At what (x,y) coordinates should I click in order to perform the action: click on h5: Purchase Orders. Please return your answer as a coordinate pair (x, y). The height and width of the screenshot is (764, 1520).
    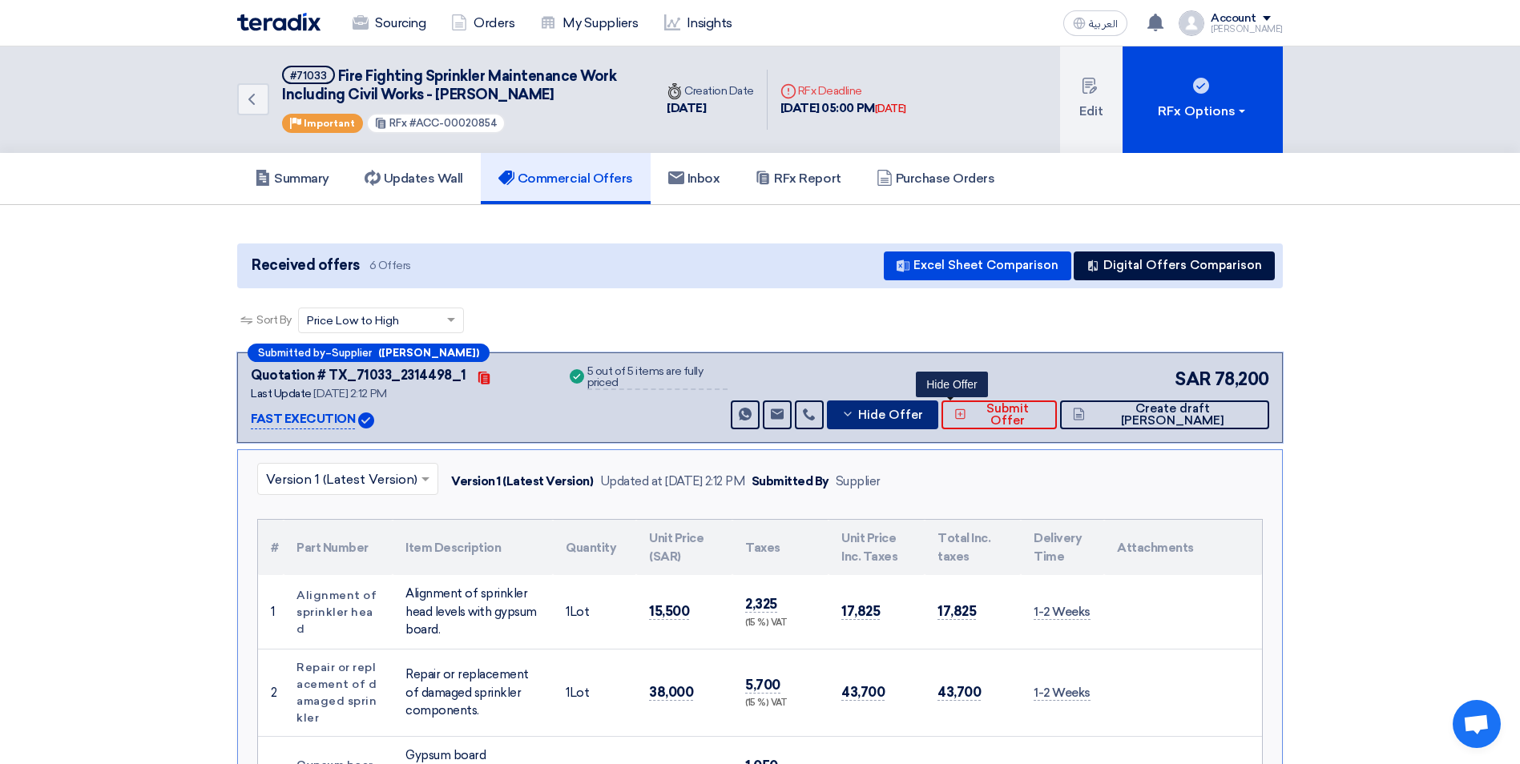
    Looking at the image, I should click on (936, 179).